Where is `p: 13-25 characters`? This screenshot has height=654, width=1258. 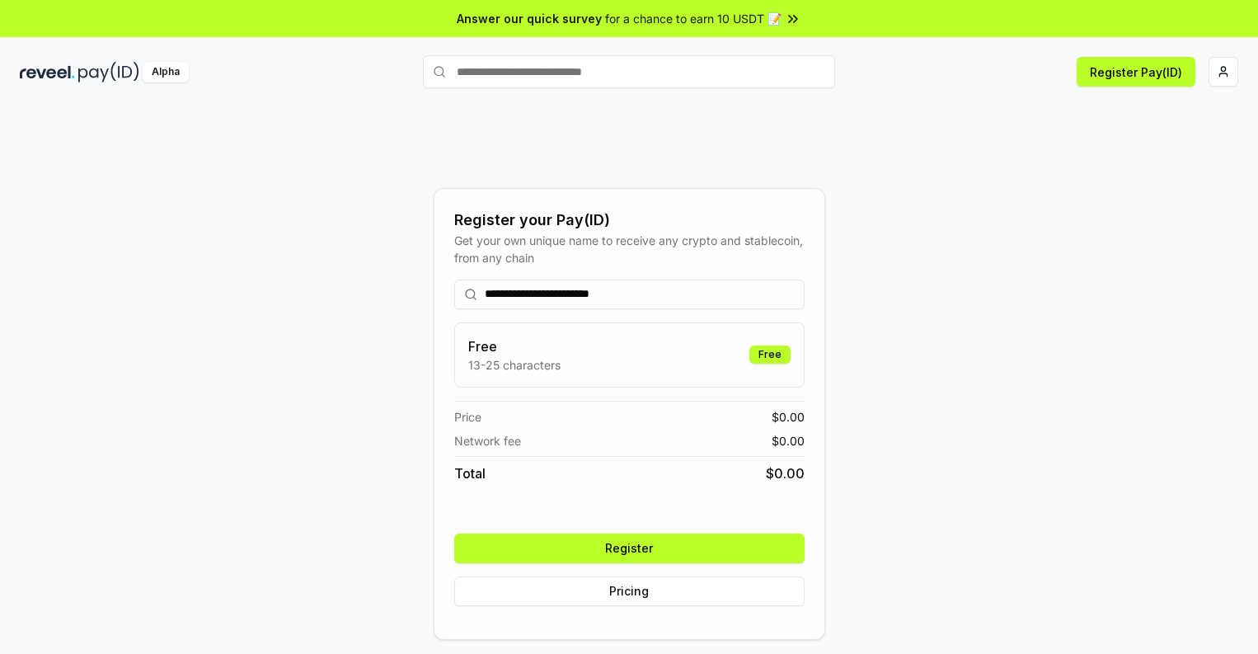 p: 13-25 characters is located at coordinates (514, 364).